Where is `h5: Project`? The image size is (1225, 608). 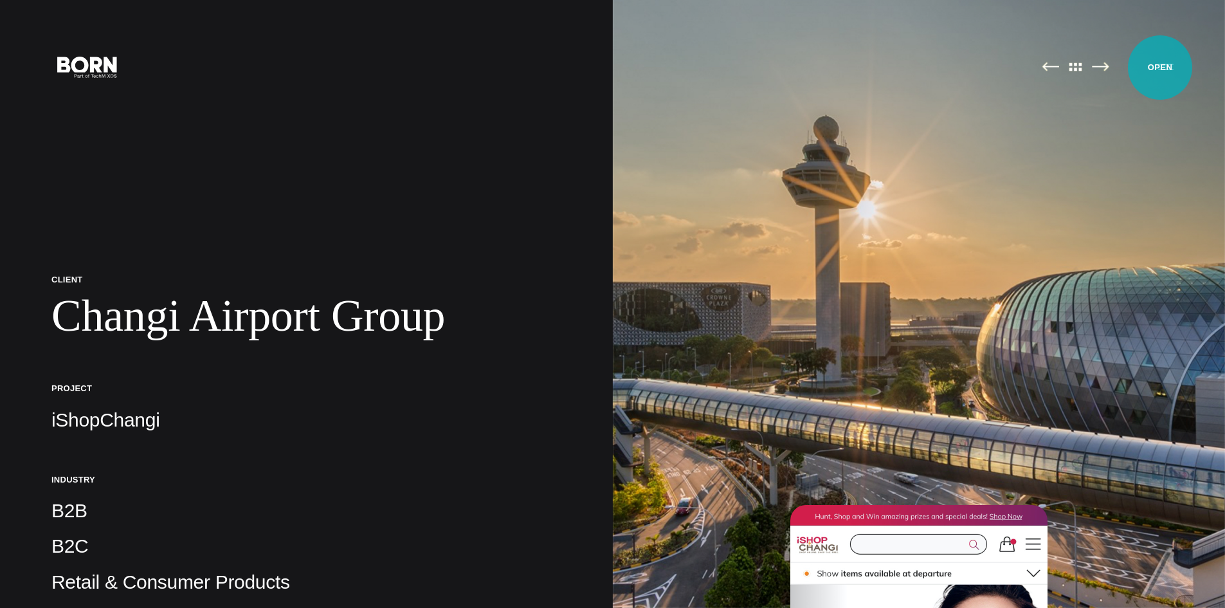 h5: Project is located at coordinates (306, 388).